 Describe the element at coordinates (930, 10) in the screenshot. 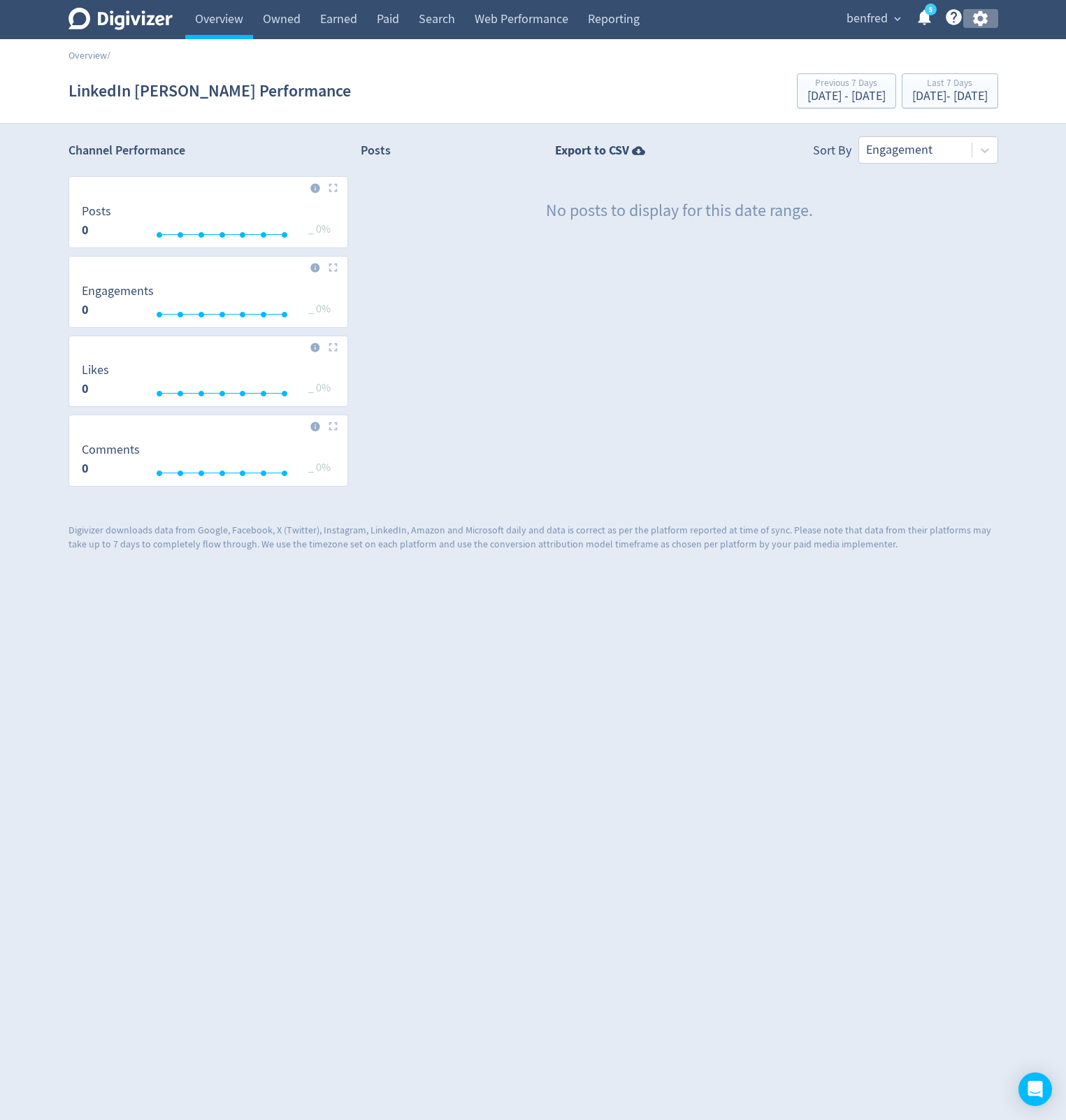

I see `text: 5` at that location.